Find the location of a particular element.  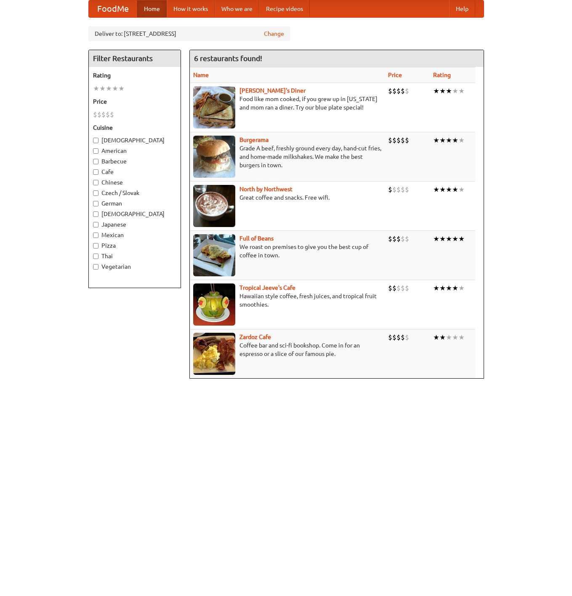

h4: Filter Restaurants is located at coordinates (135, 59).